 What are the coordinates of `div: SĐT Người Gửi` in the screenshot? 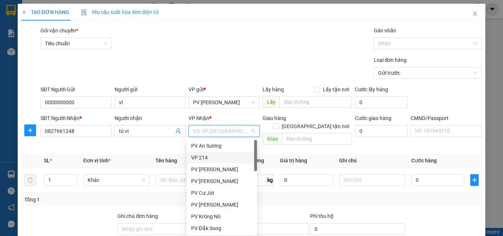 It's located at (76, 89).